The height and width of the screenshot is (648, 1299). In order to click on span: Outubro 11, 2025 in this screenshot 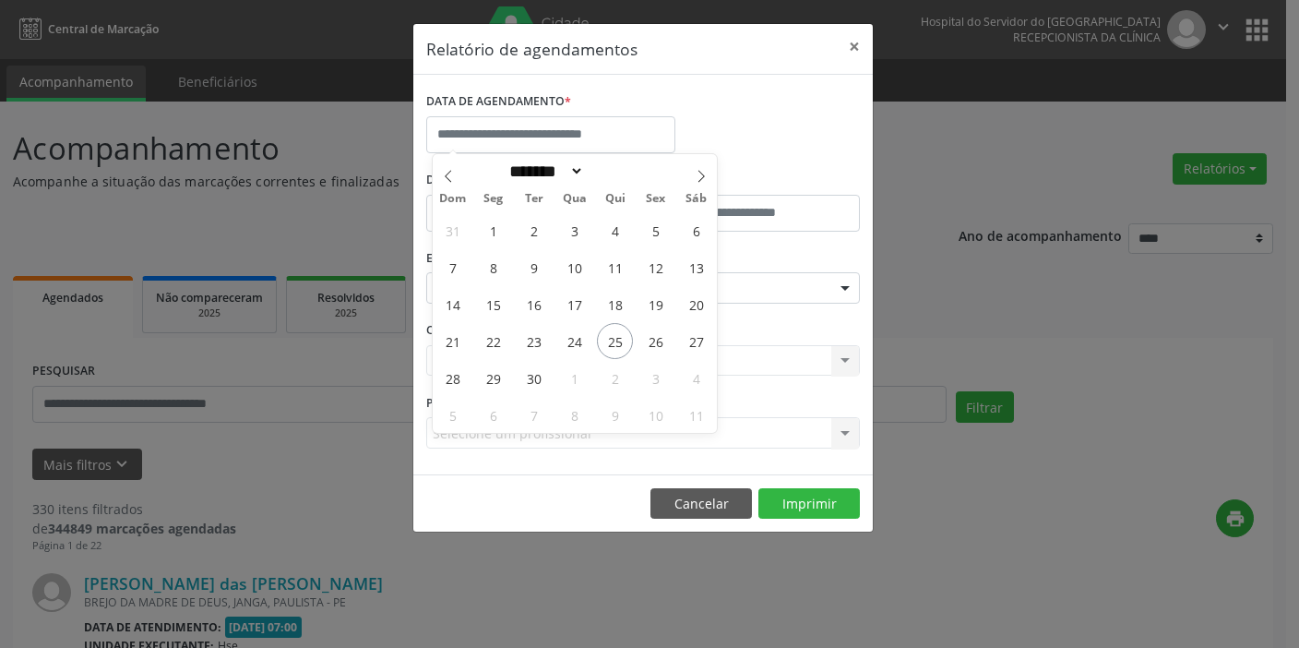, I will do `click(696, 414)`.